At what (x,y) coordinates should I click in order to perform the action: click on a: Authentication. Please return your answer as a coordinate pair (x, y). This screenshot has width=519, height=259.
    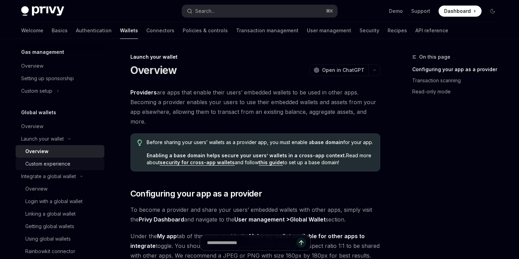
    Looking at the image, I should click on (94, 31).